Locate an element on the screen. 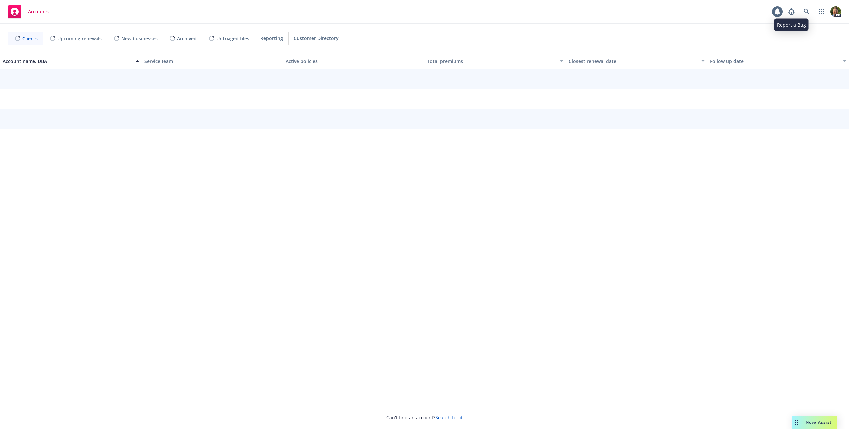 The height and width of the screenshot is (429, 849). span: Untriaged files is located at coordinates (233, 38).